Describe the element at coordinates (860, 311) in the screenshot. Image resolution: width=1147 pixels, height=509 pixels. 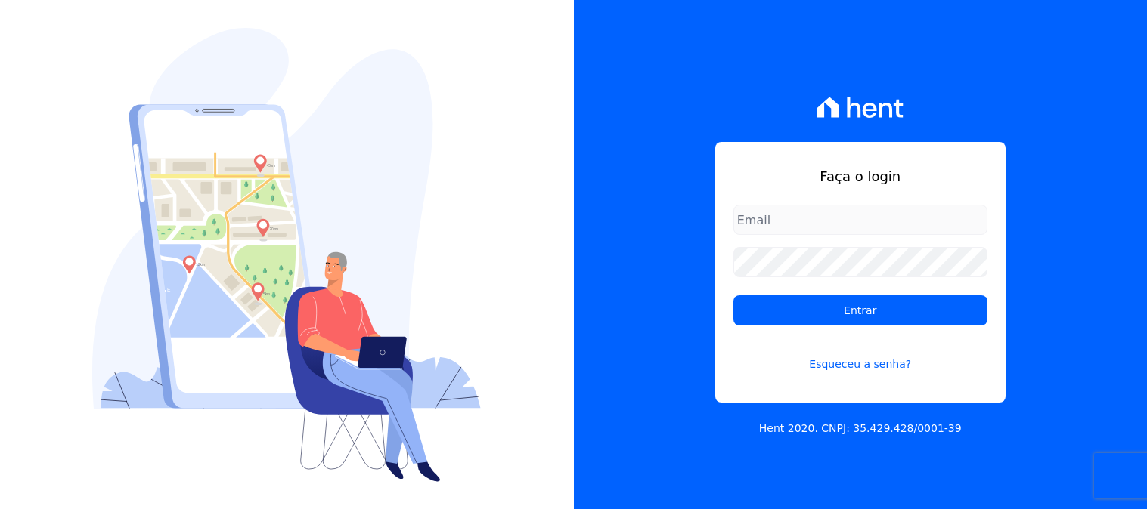
I see `input: Entrar` at that location.